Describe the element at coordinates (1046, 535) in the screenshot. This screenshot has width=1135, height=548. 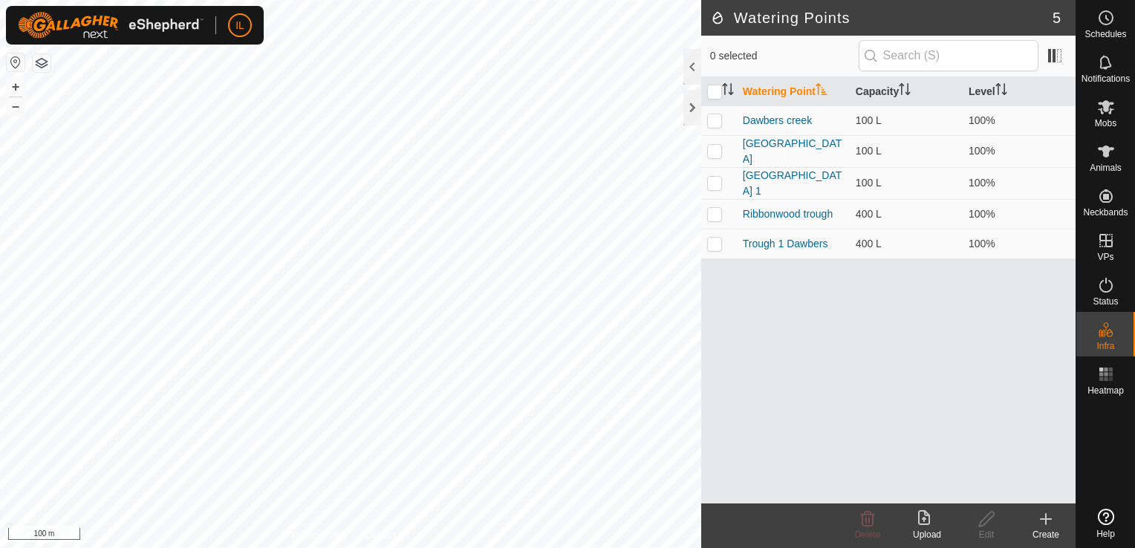
I see `div: Create` at that location.